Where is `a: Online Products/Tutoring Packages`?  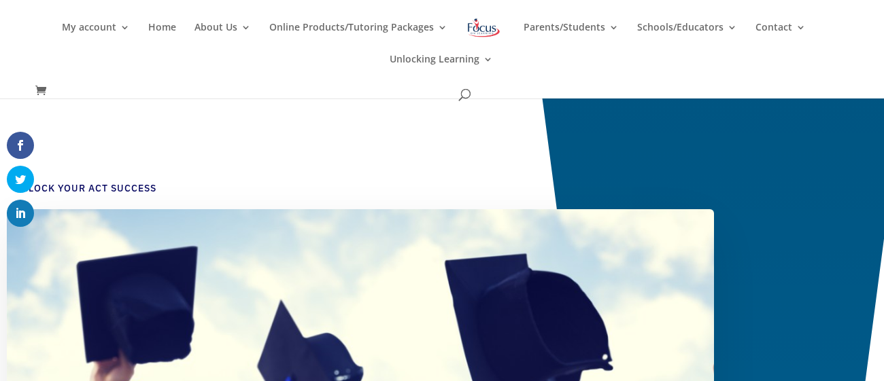
a: Online Products/Tutoring Packages is located at coordinates (358, 38).